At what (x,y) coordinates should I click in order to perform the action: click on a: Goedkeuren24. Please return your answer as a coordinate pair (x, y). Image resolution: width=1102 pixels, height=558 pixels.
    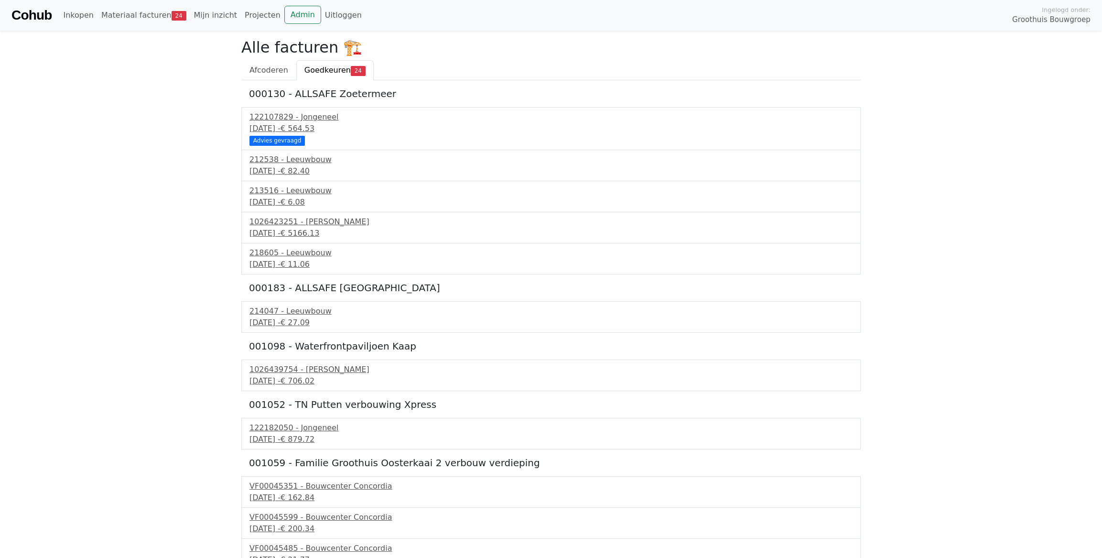
    Looking at the image, I should click on (335, 70).